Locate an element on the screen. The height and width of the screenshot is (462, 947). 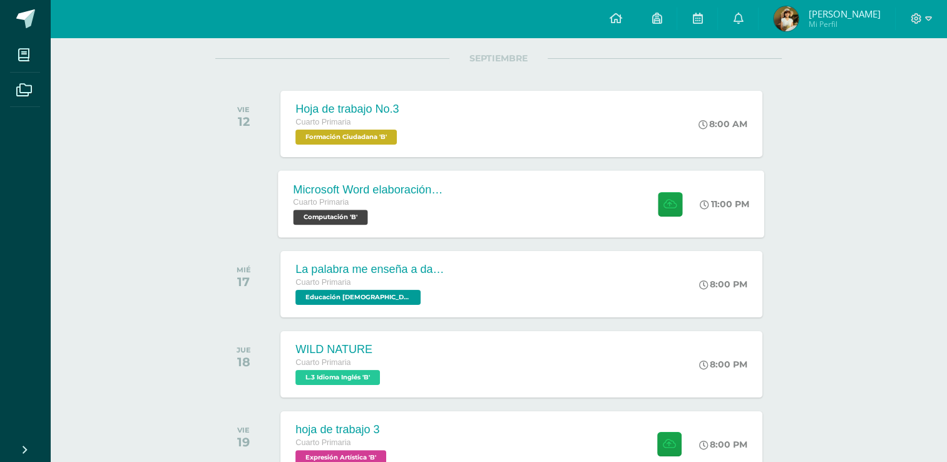
div: 19 is located at coordinates (244, 442).